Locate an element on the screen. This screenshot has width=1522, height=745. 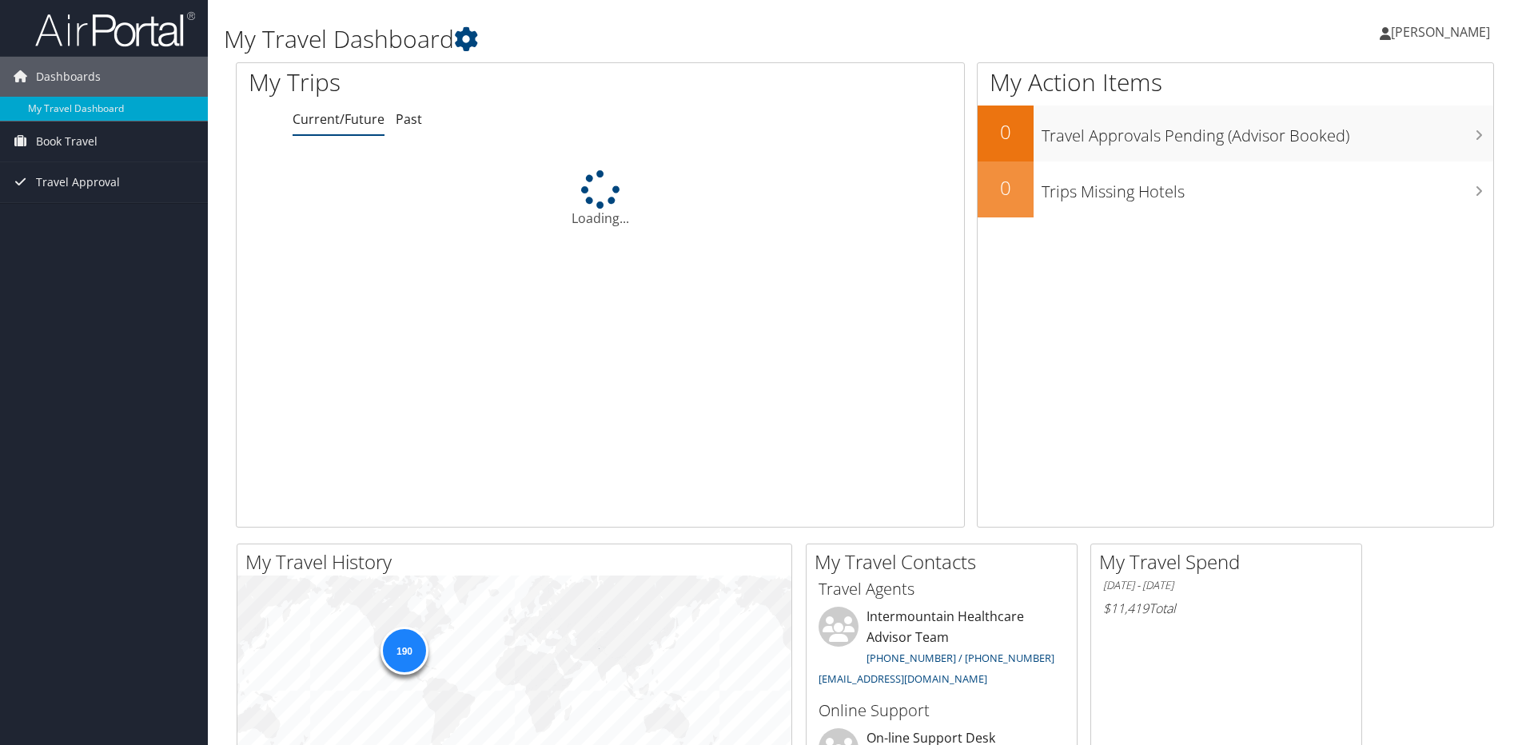
a: 0Travel Approvals Pending (Advisor Booked) is located at coordinates (1235, 134).